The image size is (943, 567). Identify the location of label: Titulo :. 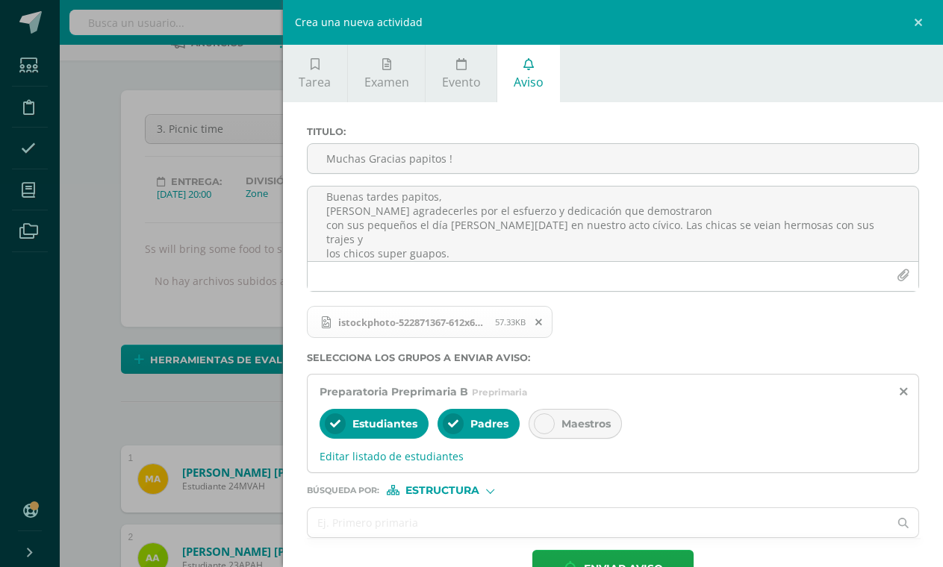
(613, 131).